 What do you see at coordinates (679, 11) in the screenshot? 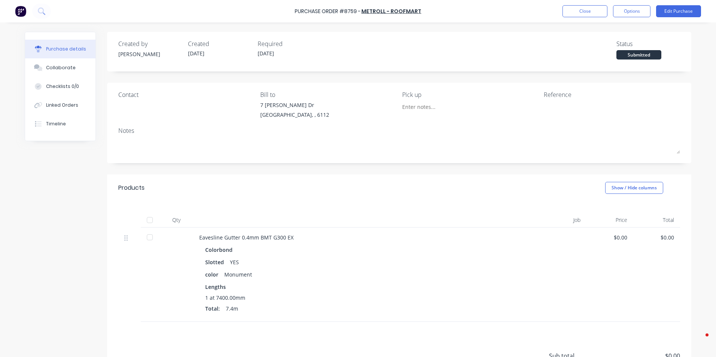
I see `button: Edit Purchase` at bounding box center [679, 11].